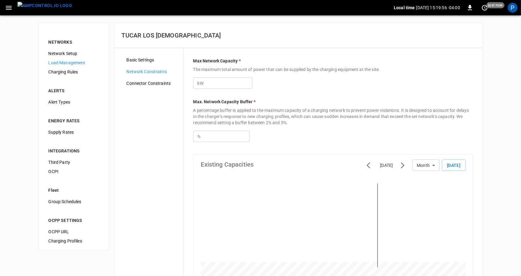  I want to click on div: Month, so click(426, 165).